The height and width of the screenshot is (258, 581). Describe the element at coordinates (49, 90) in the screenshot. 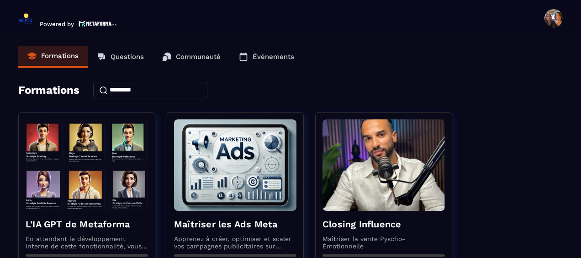

I see `h4: Formations` at that location.